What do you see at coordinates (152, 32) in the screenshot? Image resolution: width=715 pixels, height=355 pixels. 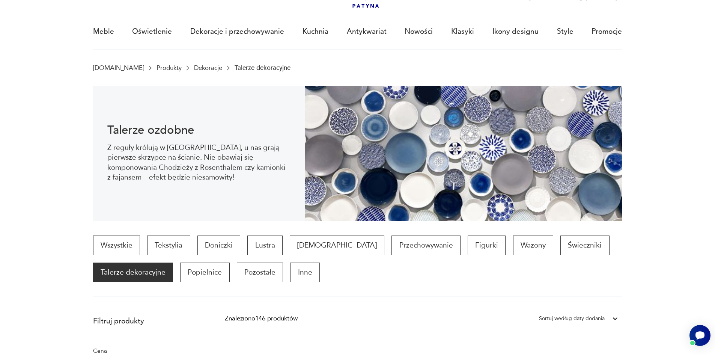 I see `a: Oświetlenie` at bounding box center [152, 32].